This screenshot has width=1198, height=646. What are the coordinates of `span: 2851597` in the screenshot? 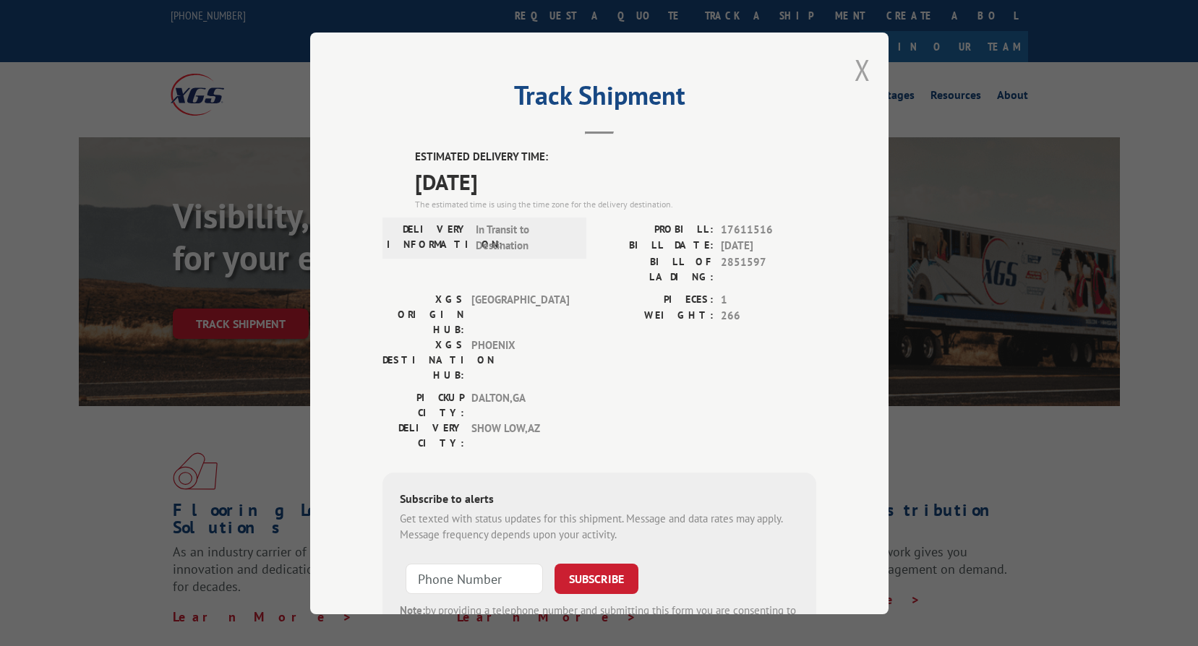 It's located at (769, 269).